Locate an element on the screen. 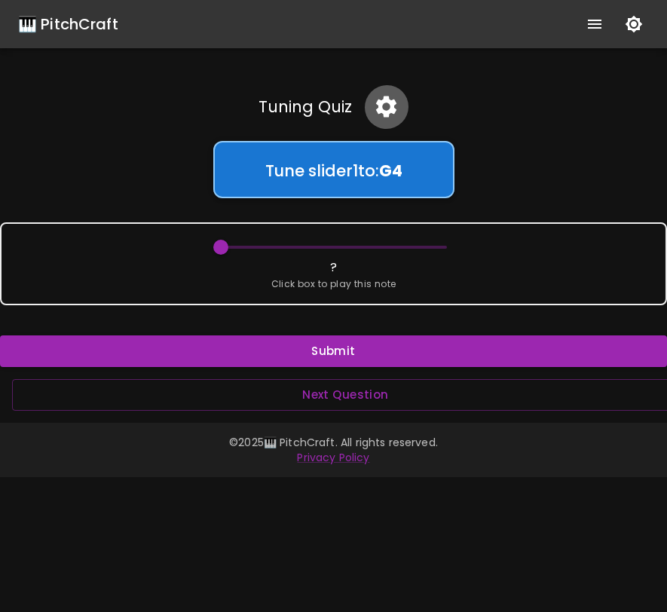 The width and height of the screenshot is (667, 612). div: 🎹 PitchCraft is located at coordinates (68, 24).